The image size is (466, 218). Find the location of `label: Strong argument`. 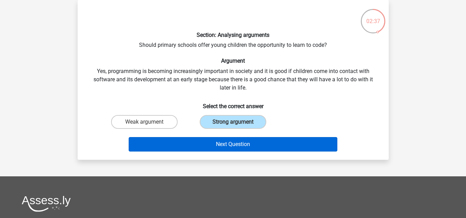

label: Strong argument is located at coordinates (233, 122).